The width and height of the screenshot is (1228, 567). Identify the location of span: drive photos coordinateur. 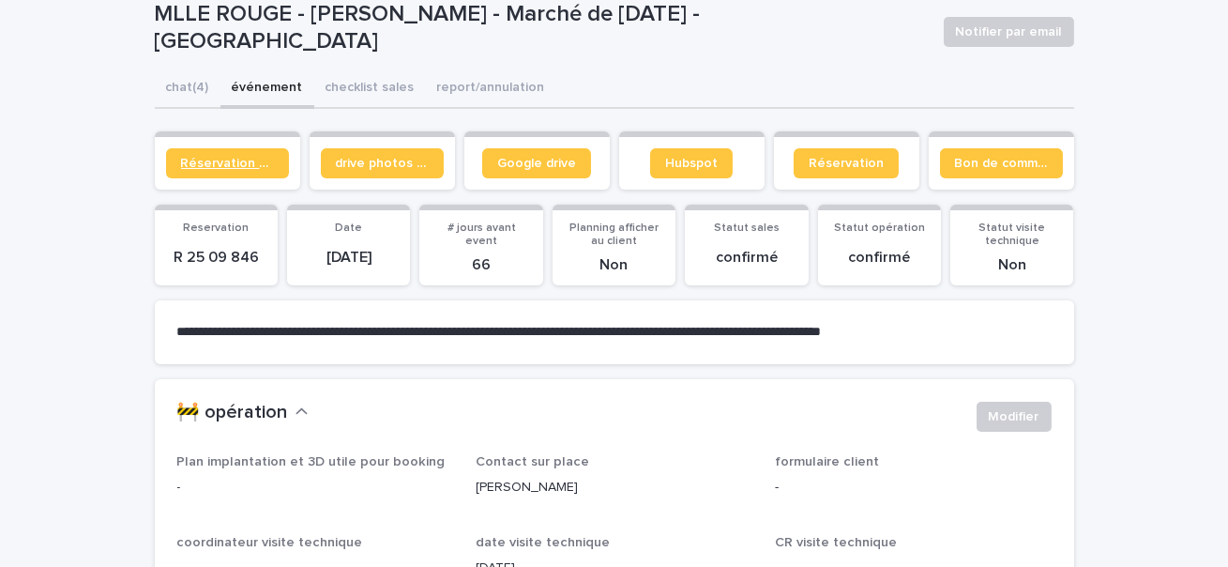
(382, 163).